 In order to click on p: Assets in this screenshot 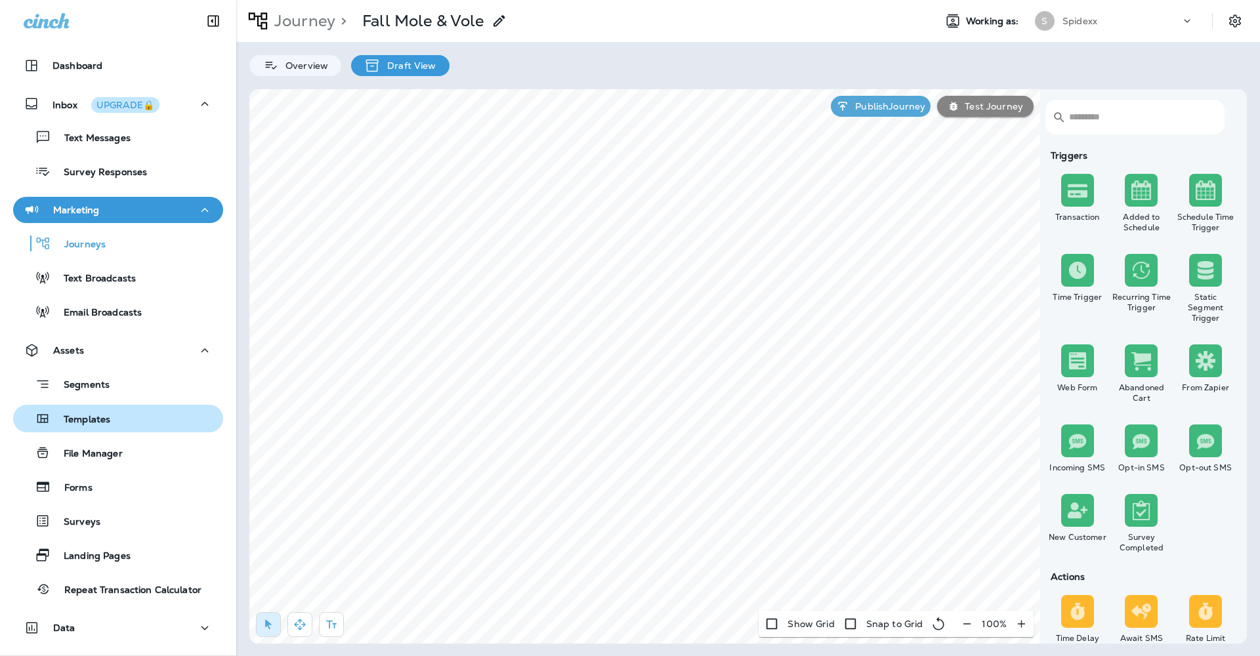, I will do `click(68, 350)`.